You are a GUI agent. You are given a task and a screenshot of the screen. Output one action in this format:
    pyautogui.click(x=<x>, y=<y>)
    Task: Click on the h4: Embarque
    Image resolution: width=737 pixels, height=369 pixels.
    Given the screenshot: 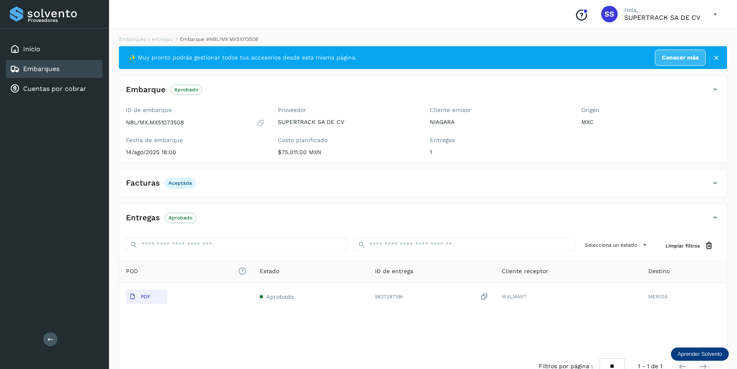 What is the action you would take?
    pyautogui.click(x=146, y=90)
    